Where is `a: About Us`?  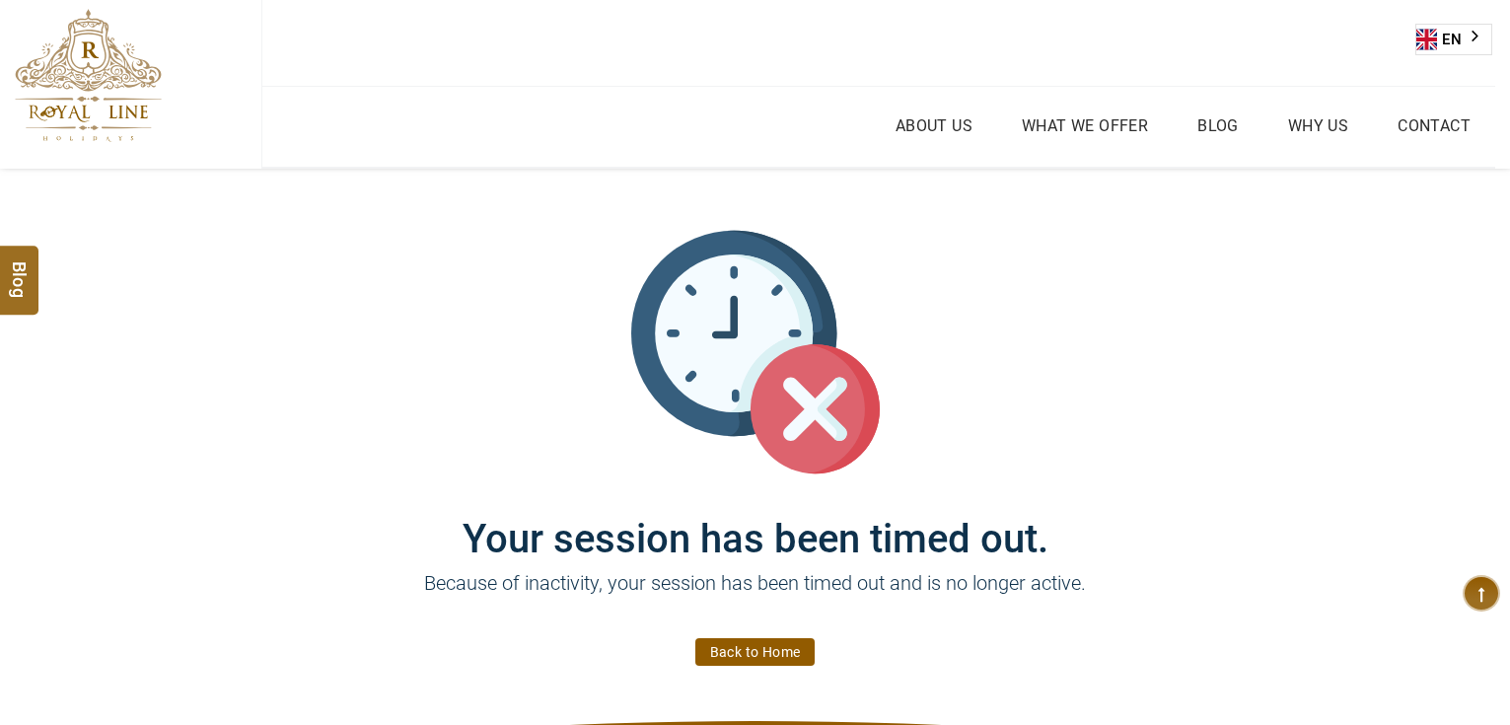 a: About Us is located at coordinates (934, 125).